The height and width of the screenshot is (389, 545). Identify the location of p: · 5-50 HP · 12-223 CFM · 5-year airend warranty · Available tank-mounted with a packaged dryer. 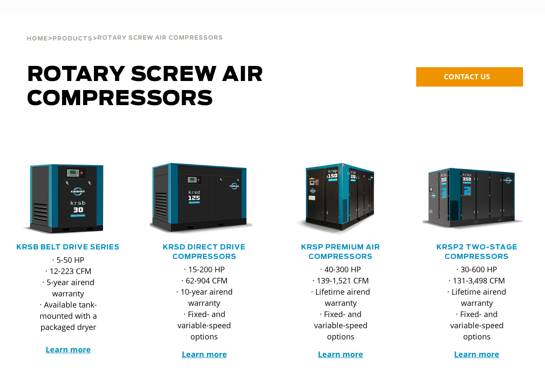
(68, 305).